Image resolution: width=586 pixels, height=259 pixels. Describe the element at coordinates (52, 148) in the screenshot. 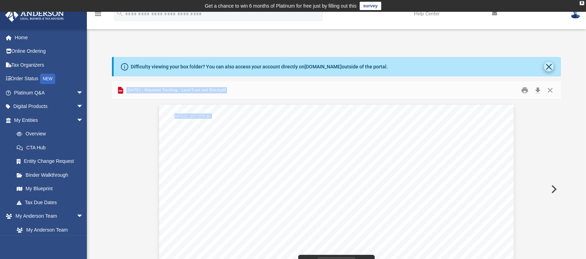

I see `a: CTA Hub` at that location.